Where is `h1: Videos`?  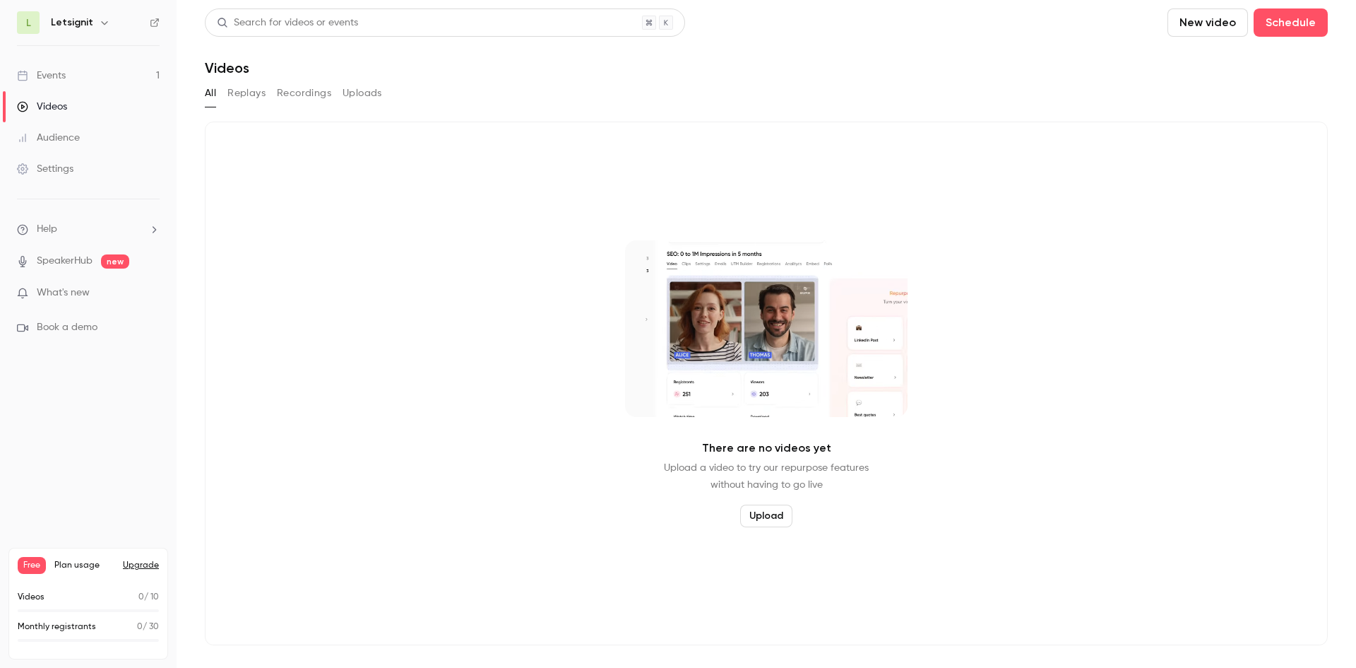 h1: Videos is located at coordinates (227, 68).